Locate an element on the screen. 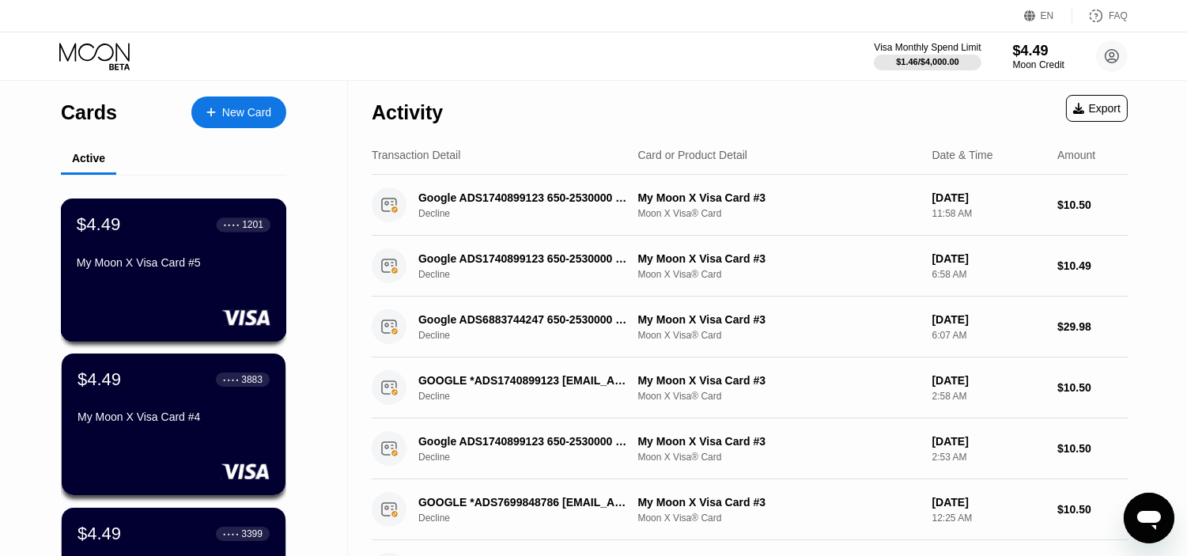  div: 6:58 AM is located at coordinates (988, 274).